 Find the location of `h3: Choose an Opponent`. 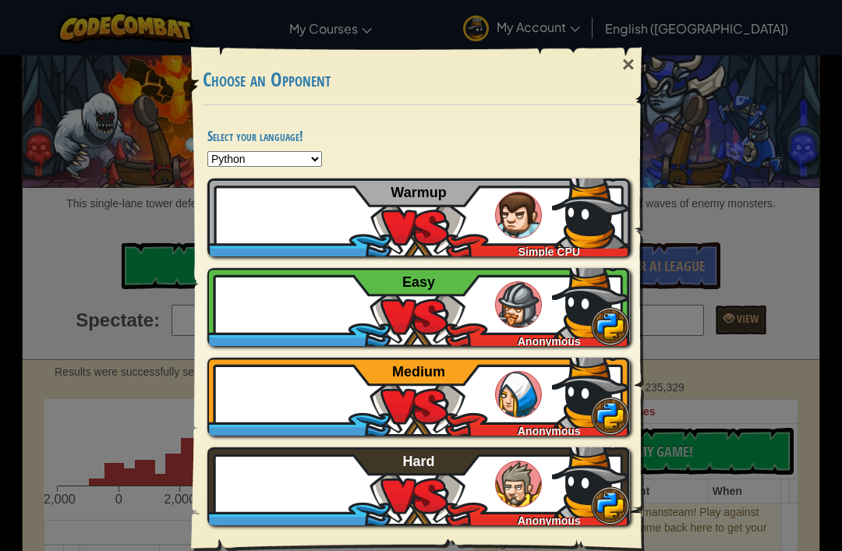

h3: Choose an Opponent is located at coordinates (419, 80).